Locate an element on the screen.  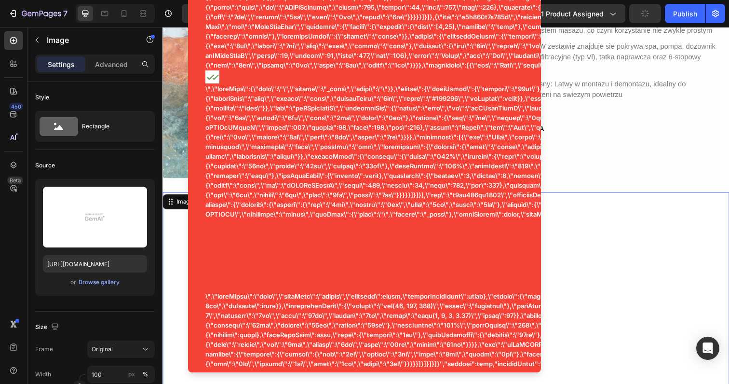
p: 7 is located at coordinates (65, 13).